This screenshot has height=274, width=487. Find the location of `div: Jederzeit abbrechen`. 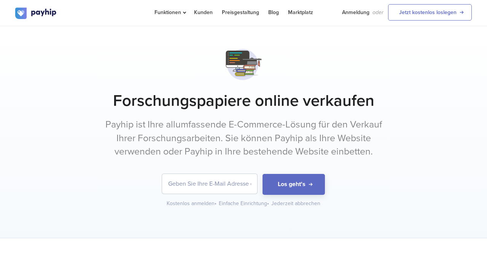

div: Jederzeit abbrechen is located at coordinates (296, 204).